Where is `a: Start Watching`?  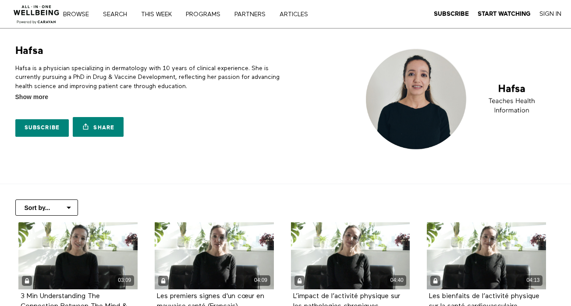
a: Start Watching is located at coordinates (504, 14).